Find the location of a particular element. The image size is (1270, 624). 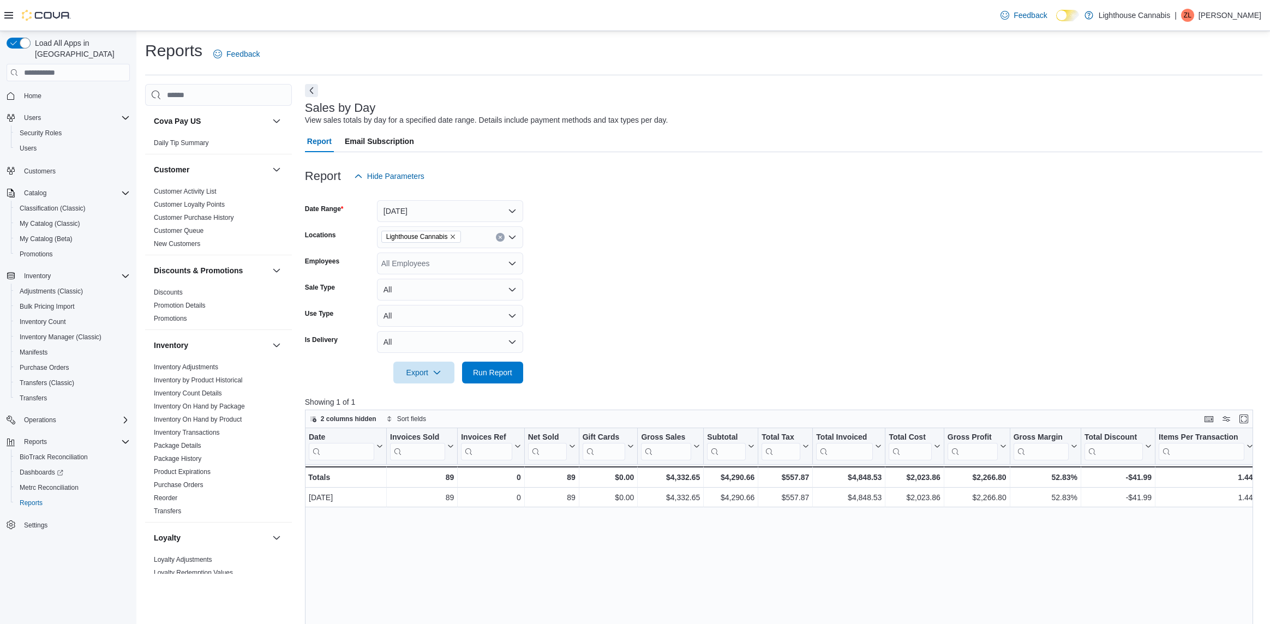

p: Showing 1 of 1 is located at coordinates (783, 402).